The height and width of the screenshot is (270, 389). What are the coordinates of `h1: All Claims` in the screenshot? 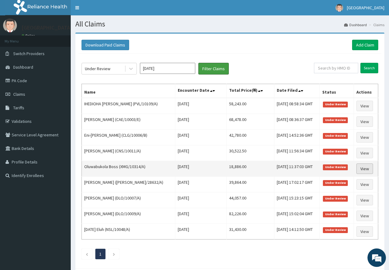 It's located at (230, 24).